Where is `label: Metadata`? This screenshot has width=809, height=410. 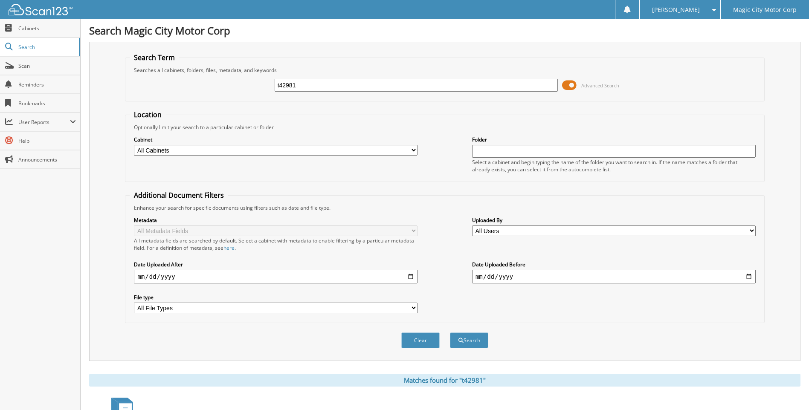
label: Metadata is located at coordinates (276, 220).